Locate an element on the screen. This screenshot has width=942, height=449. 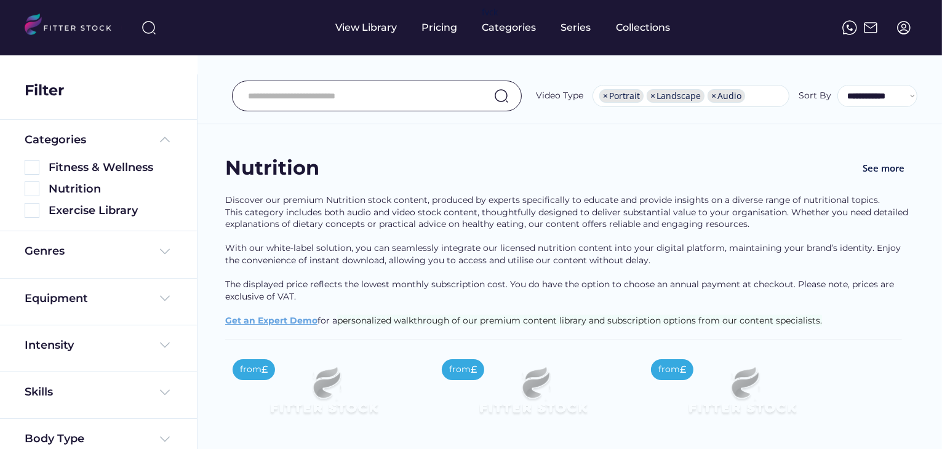
div: fvck is located at coordinates (490, 12).